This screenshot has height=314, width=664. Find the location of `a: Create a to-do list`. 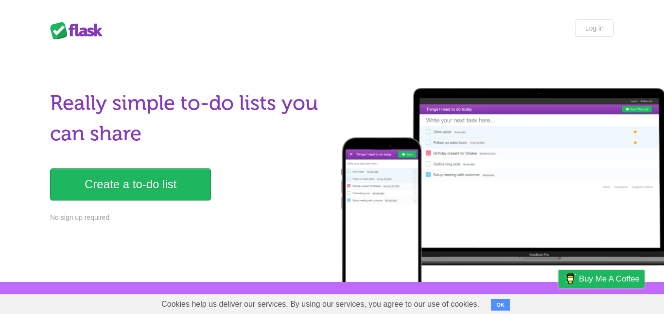

a: Create a to-do list is located at coordinates (130, 185).